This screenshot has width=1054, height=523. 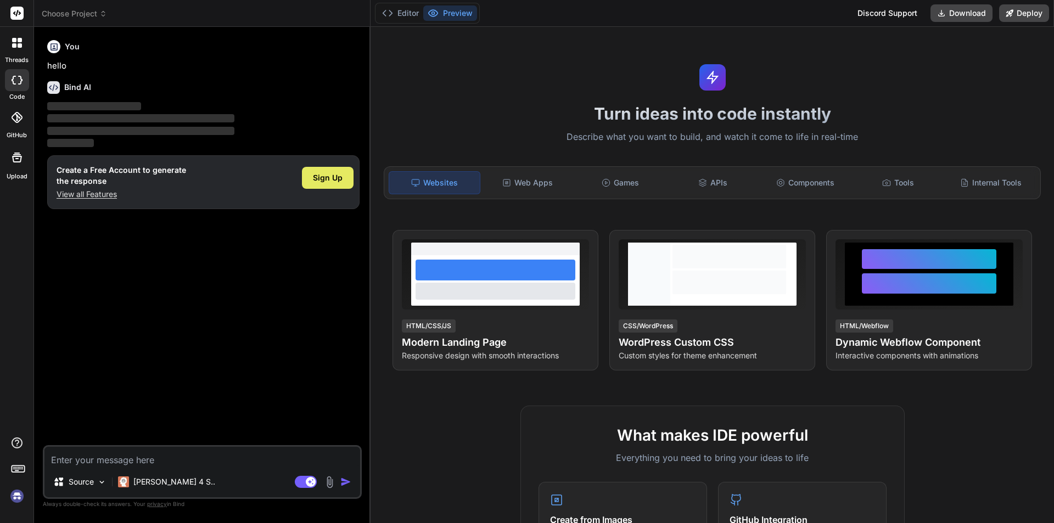 What do you see at coordinates (81, 482) in the screenshot?
I see `p: Source` at bounding box center [81, 482].